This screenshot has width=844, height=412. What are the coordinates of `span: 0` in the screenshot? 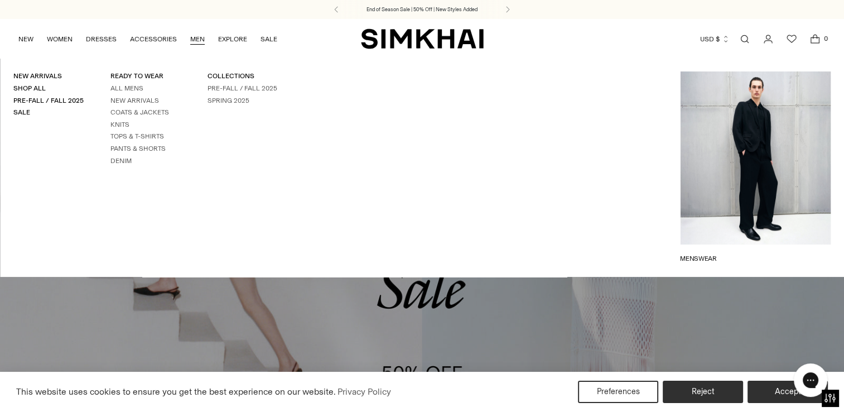 It's located at (825, 38).